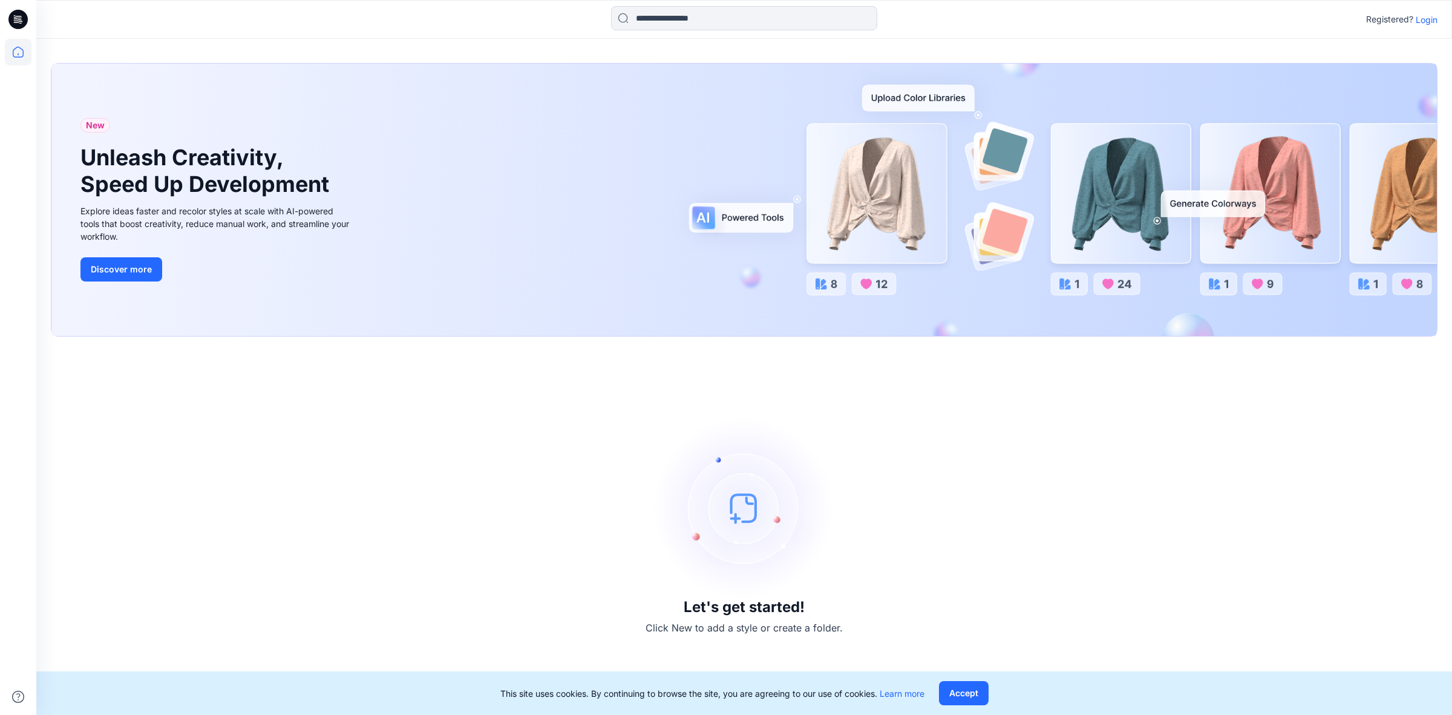 The height and width of the screenshot is (715, 1452). Describe the element at coordinates (217, 269) in the screenshot. I see `a: Discover more` at that location.